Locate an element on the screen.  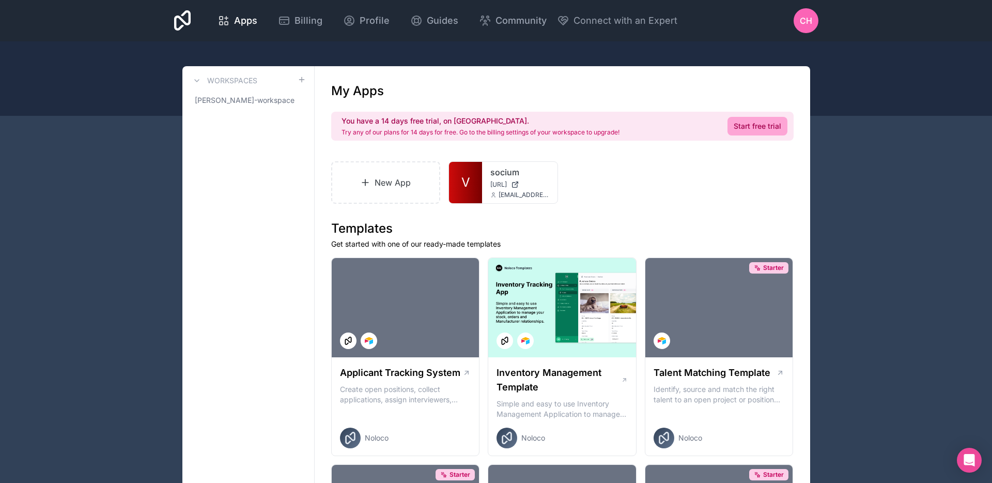
a: V is located at coordinates (466, 182).